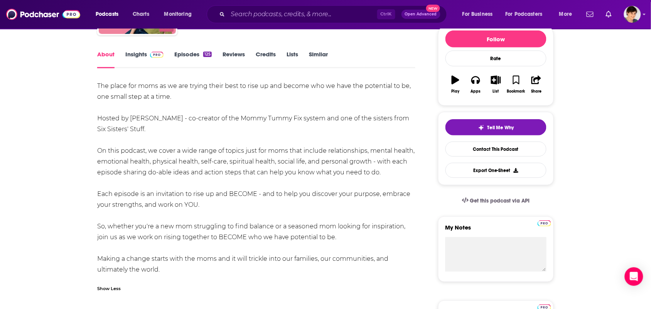 The image size is (651, 309). What do you see at coordinates (193, 59) in the screenshot?
I see `a: Episodes125` at bounding box center [193, 59].